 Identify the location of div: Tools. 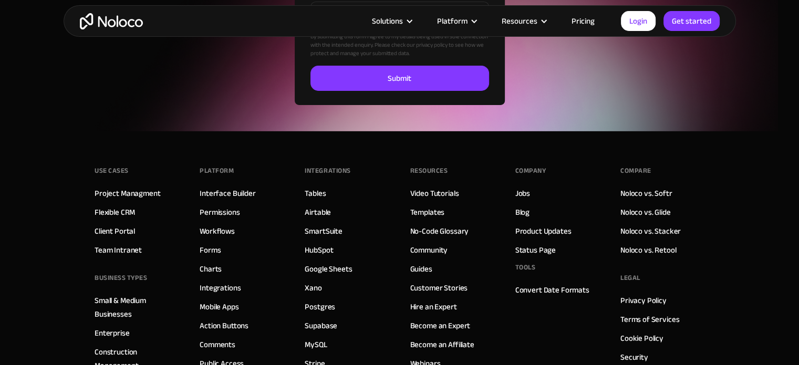
(525, 267).